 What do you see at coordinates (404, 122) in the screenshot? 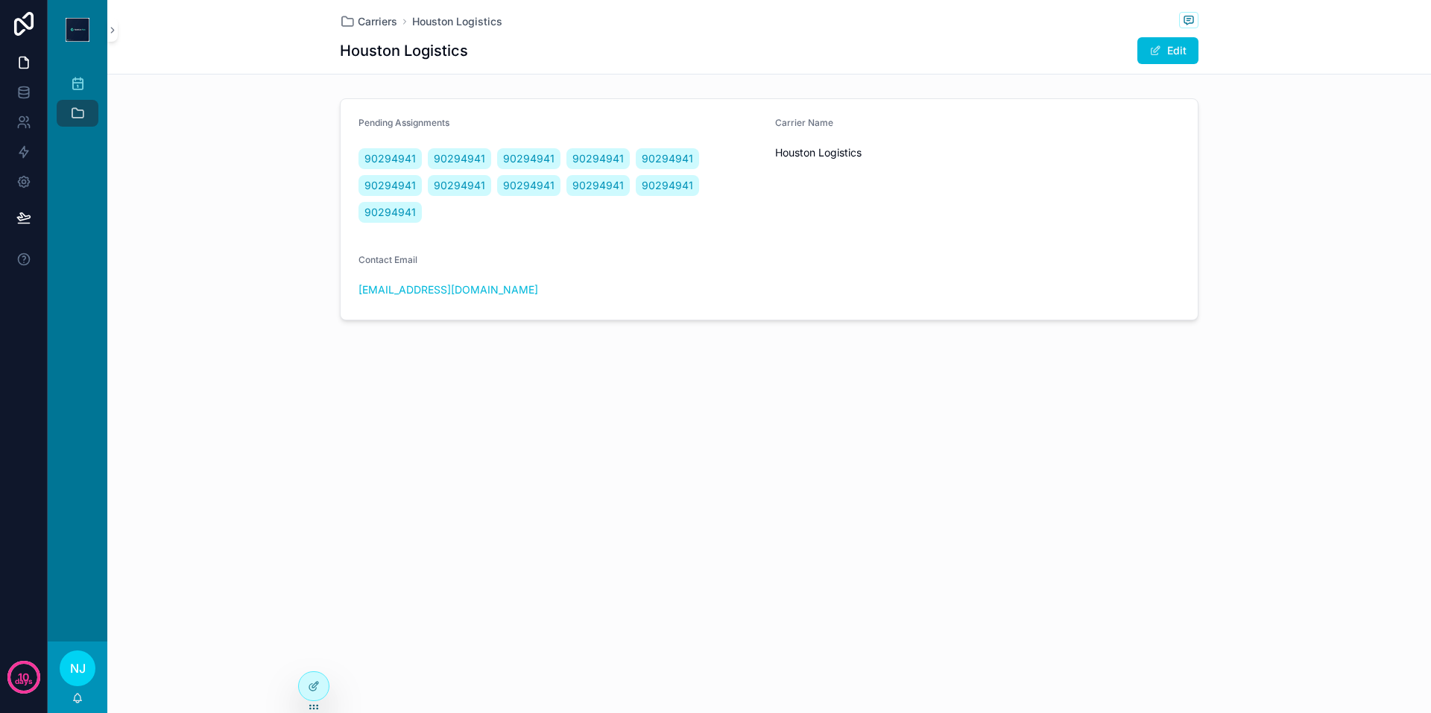
I see `span: Pending Assignments` at bounding box center [404, 122].